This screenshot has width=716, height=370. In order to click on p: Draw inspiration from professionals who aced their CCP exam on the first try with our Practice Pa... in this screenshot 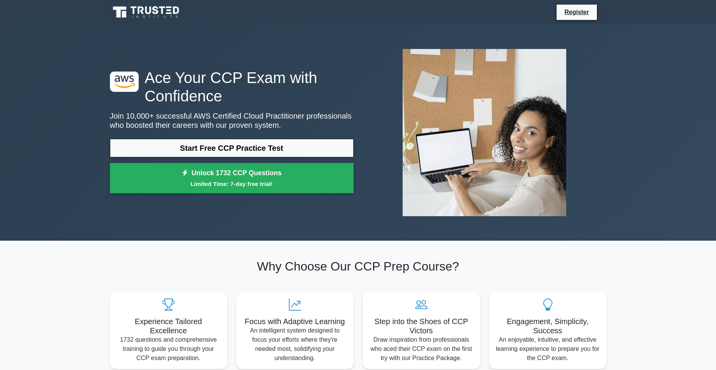, I will do `click(421, 349)`.